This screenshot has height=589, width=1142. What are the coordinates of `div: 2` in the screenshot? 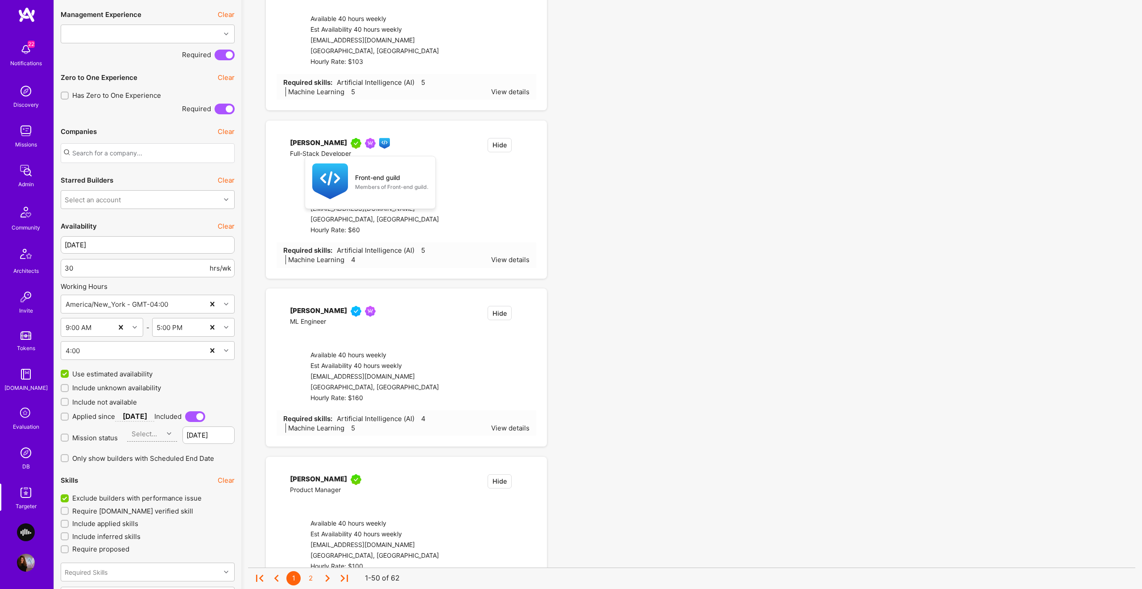 It's located at (311, 578).